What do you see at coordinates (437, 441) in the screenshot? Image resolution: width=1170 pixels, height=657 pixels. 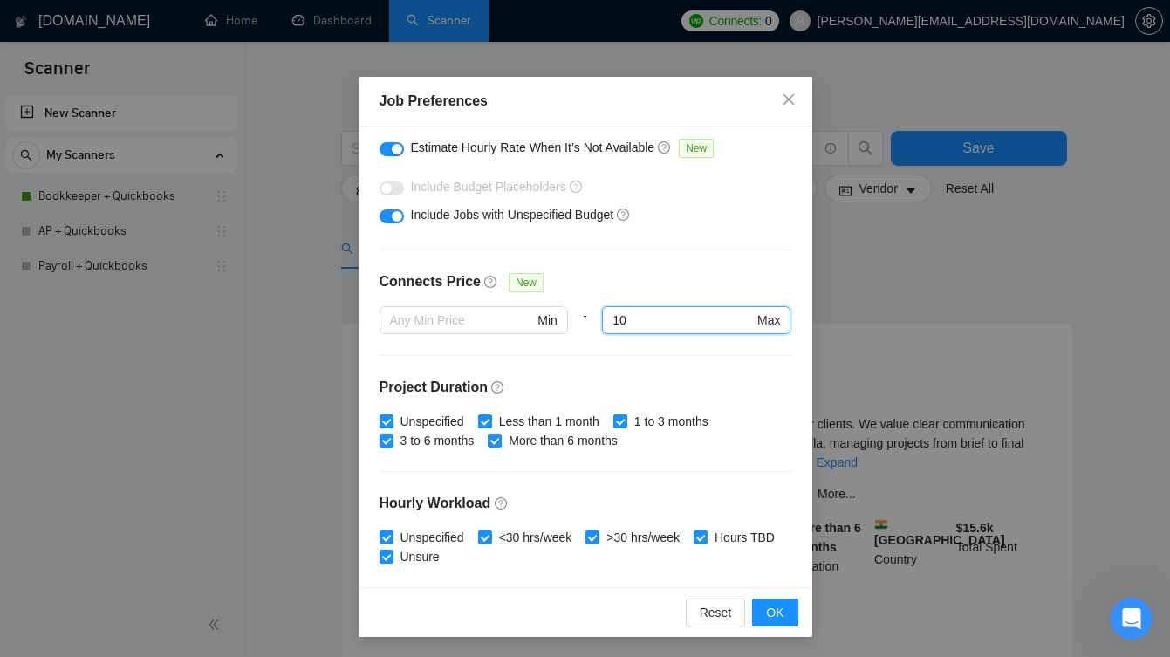 I see `span: 3 to 6 months` at bounding box center [437, 441].